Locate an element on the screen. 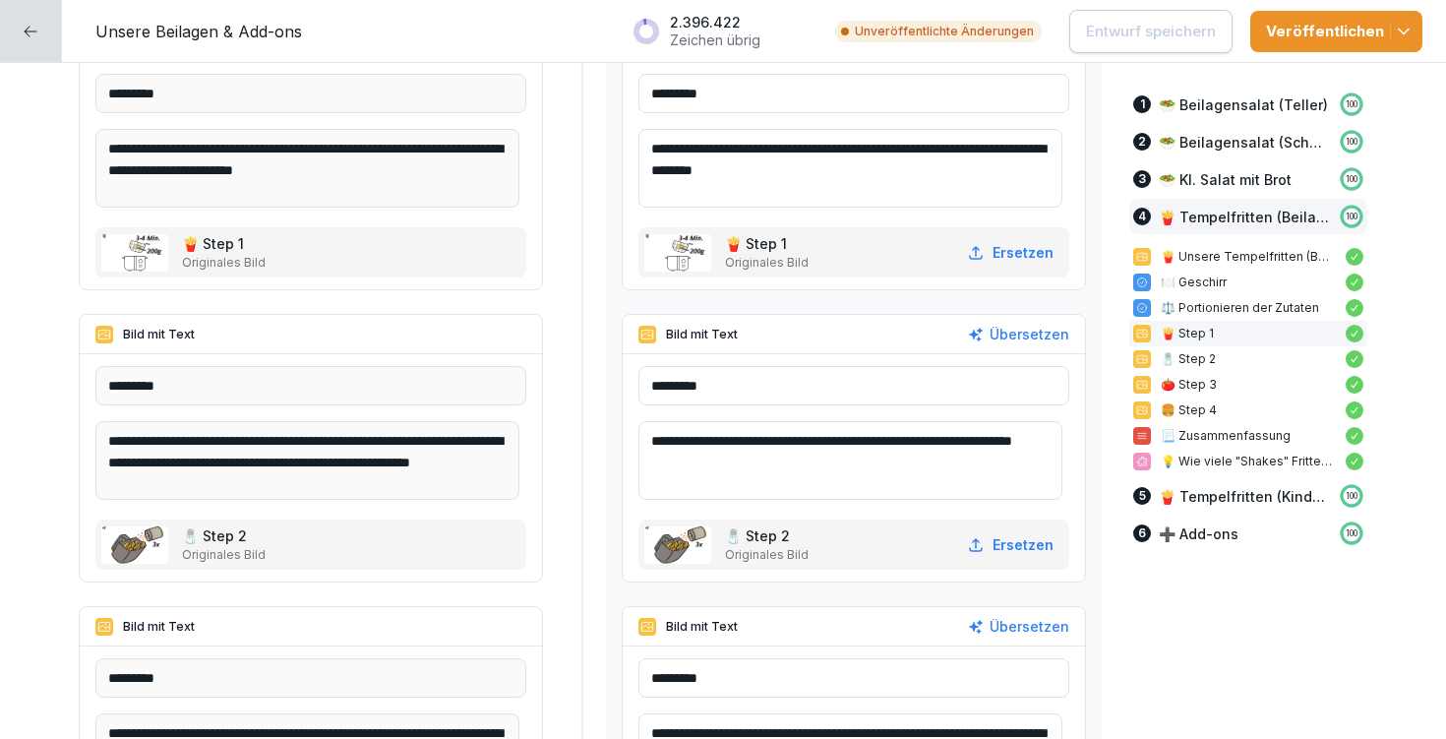 Image resolution: width=1446 pixels, height=739 pixels. p: 🍔 Step 4 is located at coordinates (1248, 410).